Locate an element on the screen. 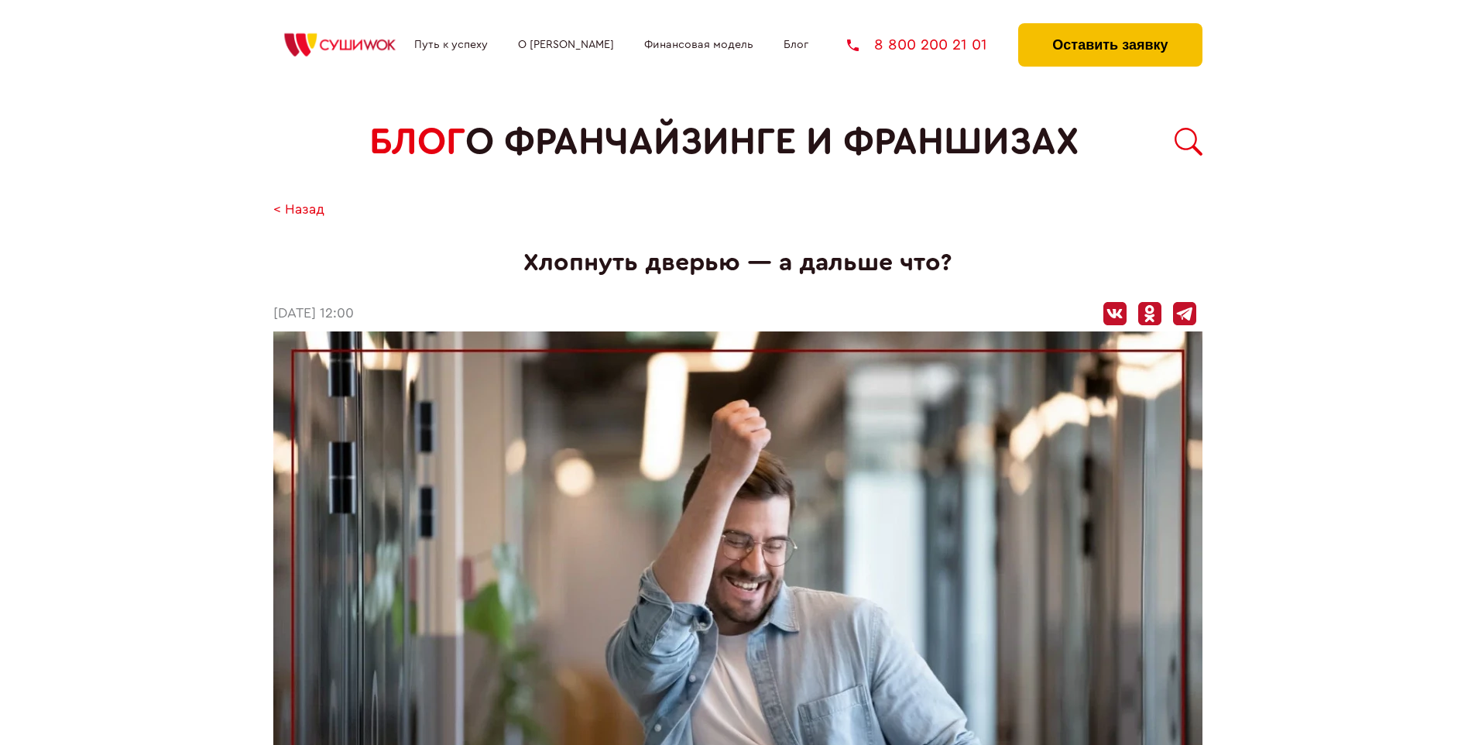 This screenshot has width=1475, height=745. h1: Хлопнуть дверью ― а дальше что? is located at coordinates (738, 262).